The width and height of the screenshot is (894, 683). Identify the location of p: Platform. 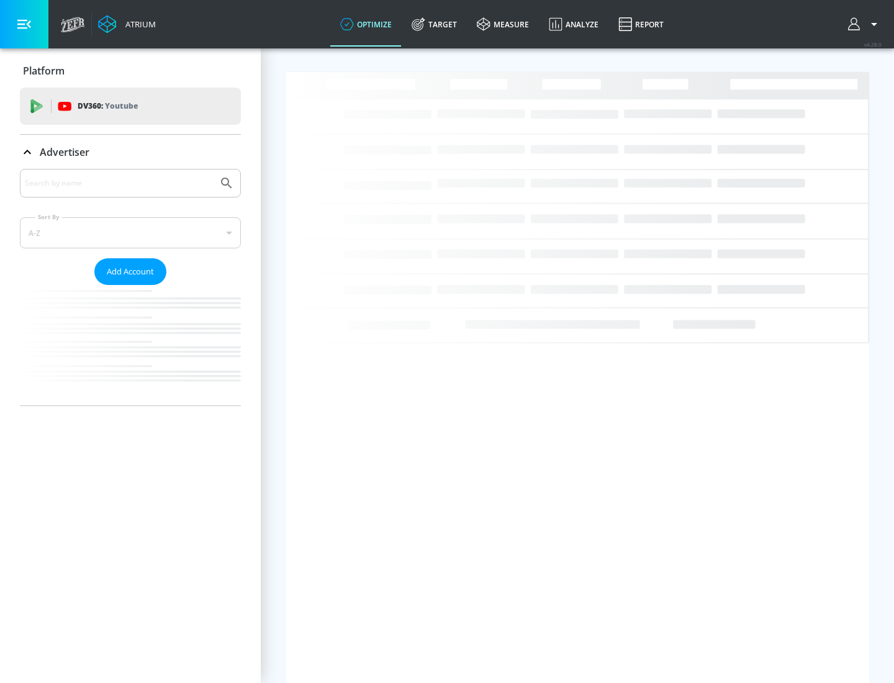
(43, 71).